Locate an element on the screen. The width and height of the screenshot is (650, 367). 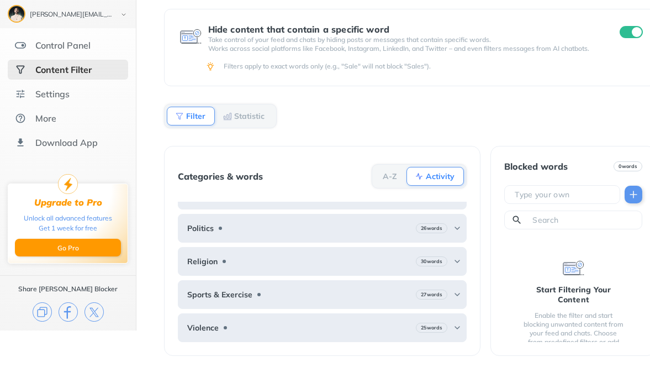
img: Activity is located at coordinates (419, 176).